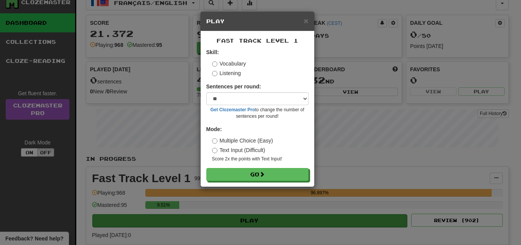  I want to click on input: Multiple Choice (Easy), so click(215, 141).